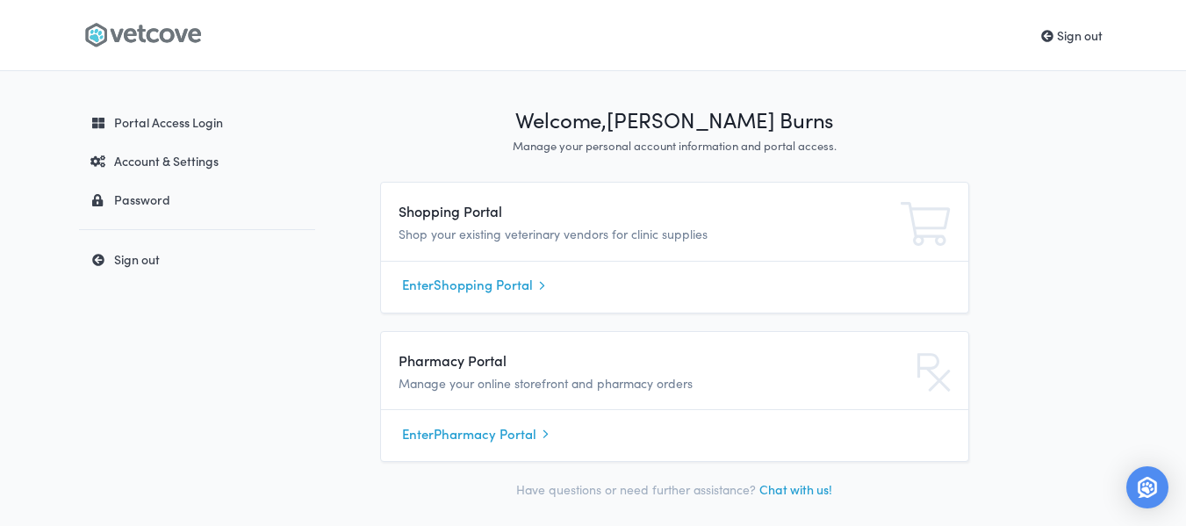  Describe the element at coordinates (194, 122) in the screenshot. I see `div: Portal Access Login` at that location.